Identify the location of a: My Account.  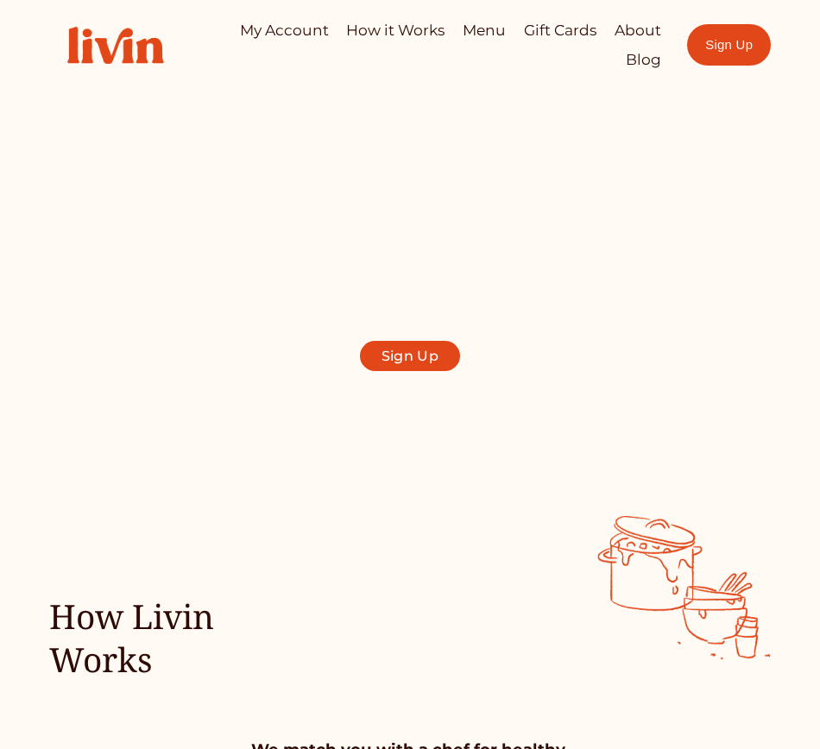
(284, 30).